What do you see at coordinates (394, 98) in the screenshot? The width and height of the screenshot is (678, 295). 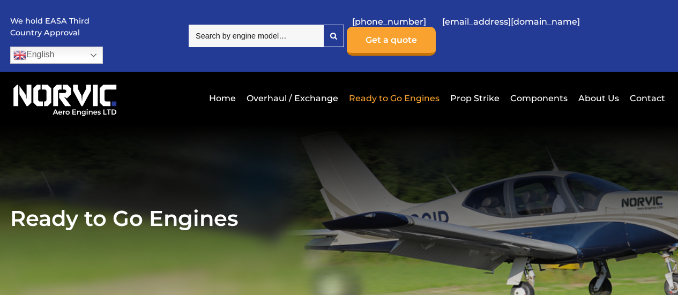 I see `a: Ready to Go Engines` at bounding box center [394, 98].